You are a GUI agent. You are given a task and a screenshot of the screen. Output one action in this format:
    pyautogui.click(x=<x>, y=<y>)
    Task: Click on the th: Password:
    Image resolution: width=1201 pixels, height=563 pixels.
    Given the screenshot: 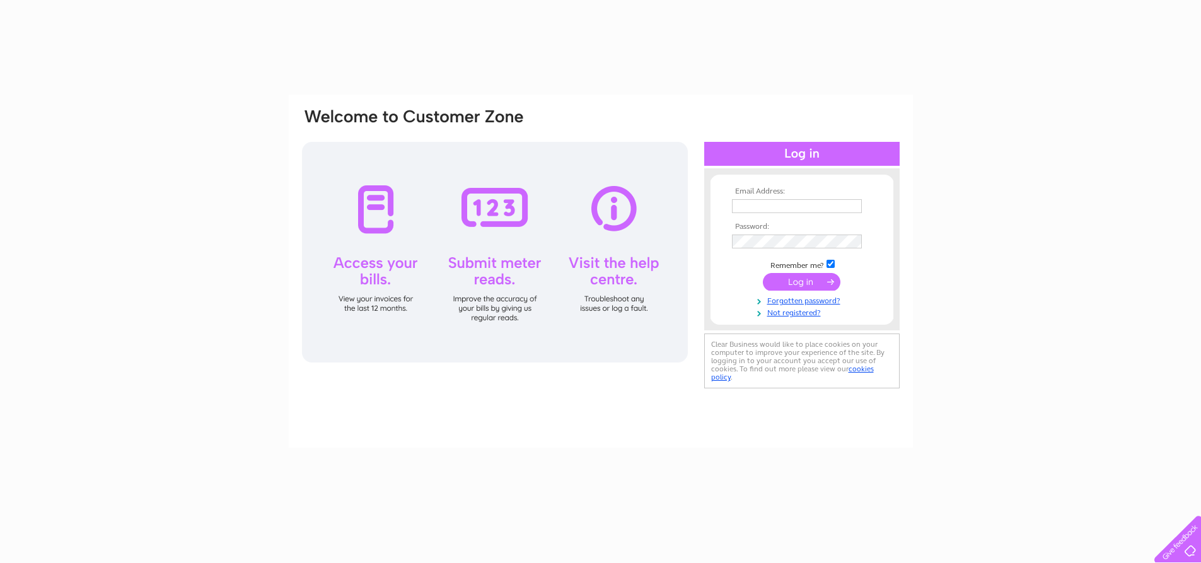 What is the action you would take?
    pyautogui.click(x=802, y=227)
    